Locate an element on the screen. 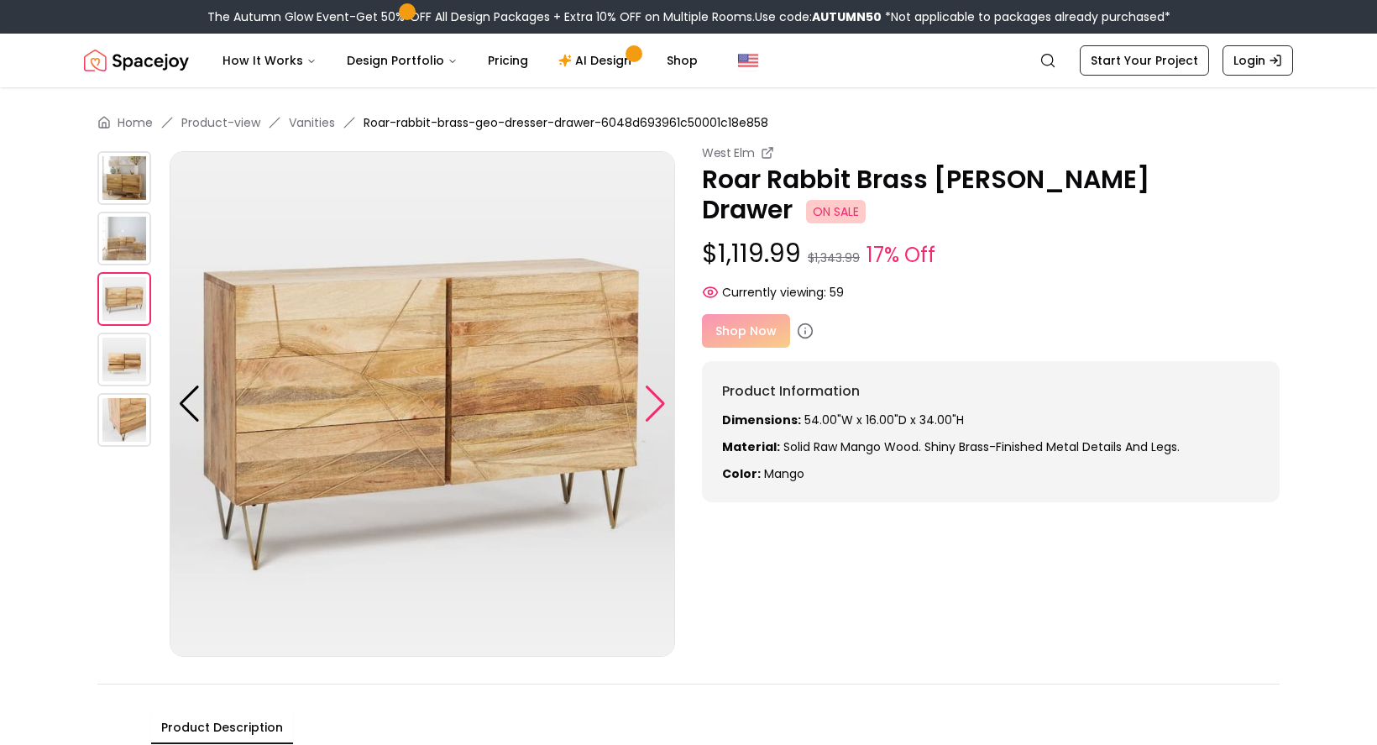  img: Spacejoy Logo is located at coordinates (136, 60).